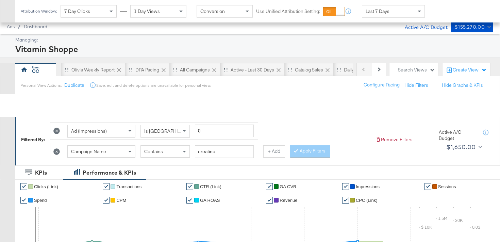 The height and width of the screenshot is (242, 500). What do you see at coordinates (224, 151) in the screenshot?
I see `input: Enter a search term` at bounding box center [224, 151].